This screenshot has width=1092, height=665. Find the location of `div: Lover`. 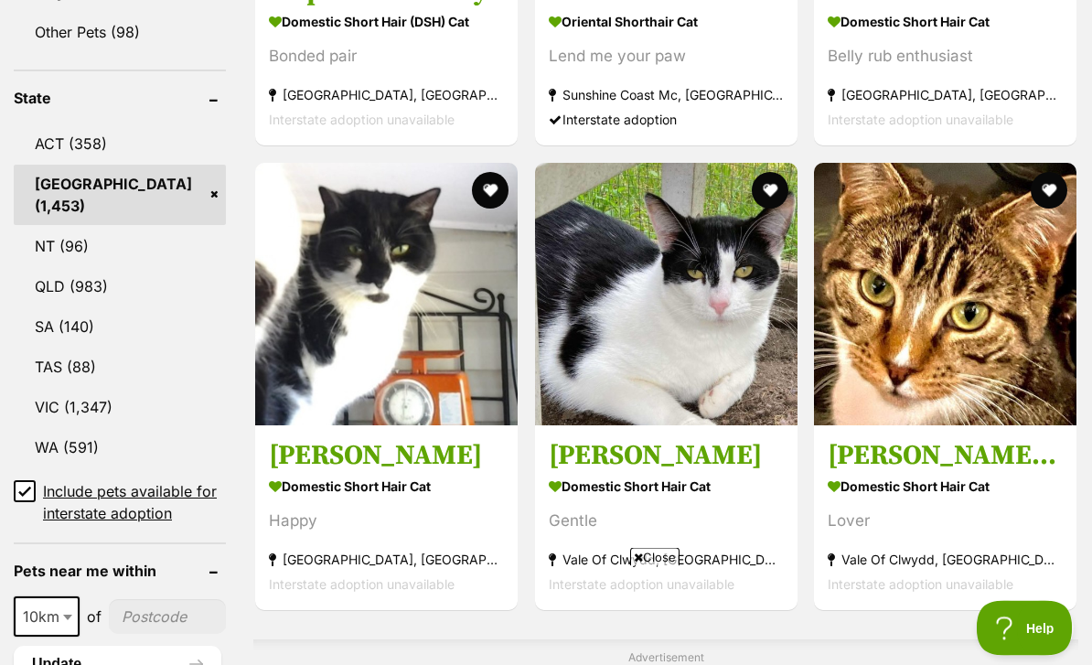

div: Lover is located at coordinates (945, 521).